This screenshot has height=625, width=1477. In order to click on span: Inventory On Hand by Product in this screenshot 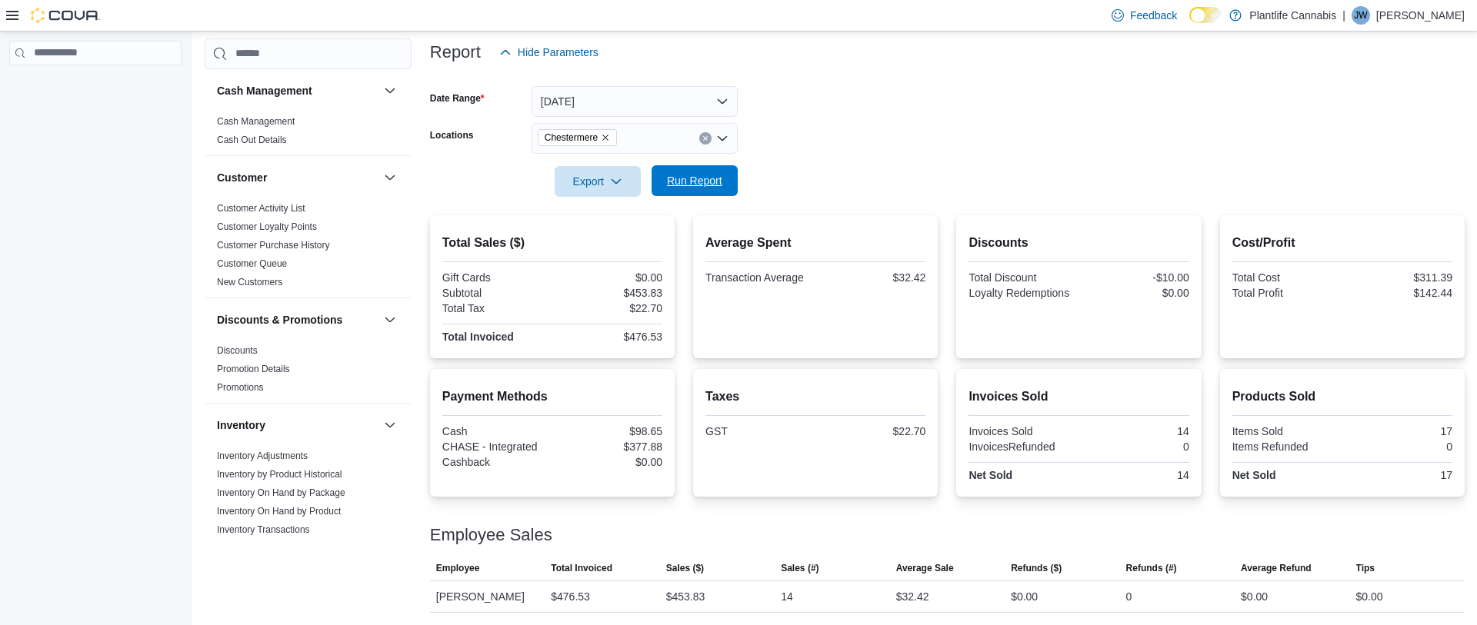, I will do `click(278, 511)`.